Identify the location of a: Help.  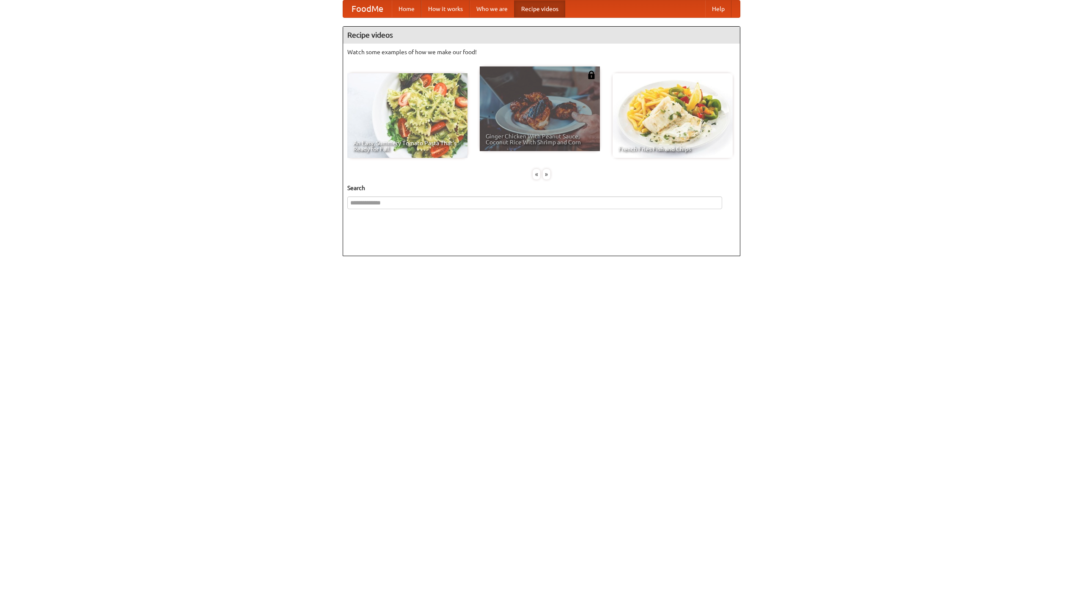
(718, 9).